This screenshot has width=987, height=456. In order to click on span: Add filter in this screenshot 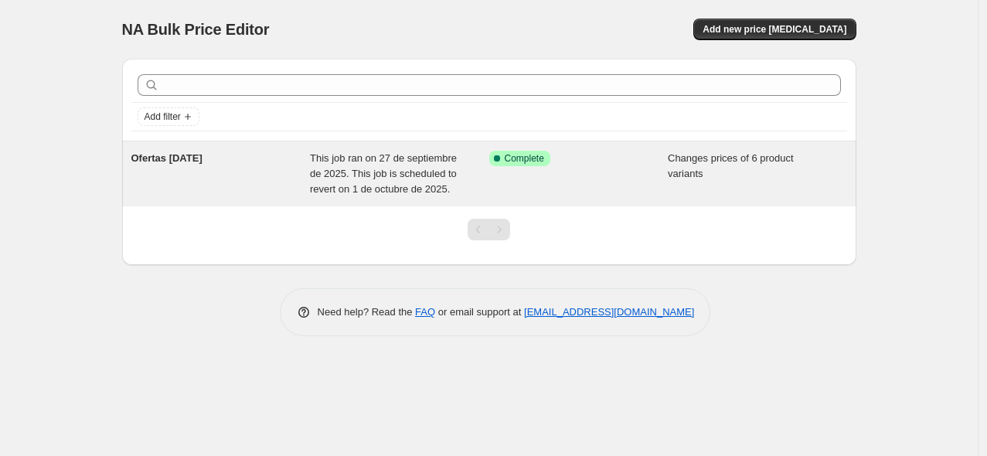, I will do `click(162, 117)`.